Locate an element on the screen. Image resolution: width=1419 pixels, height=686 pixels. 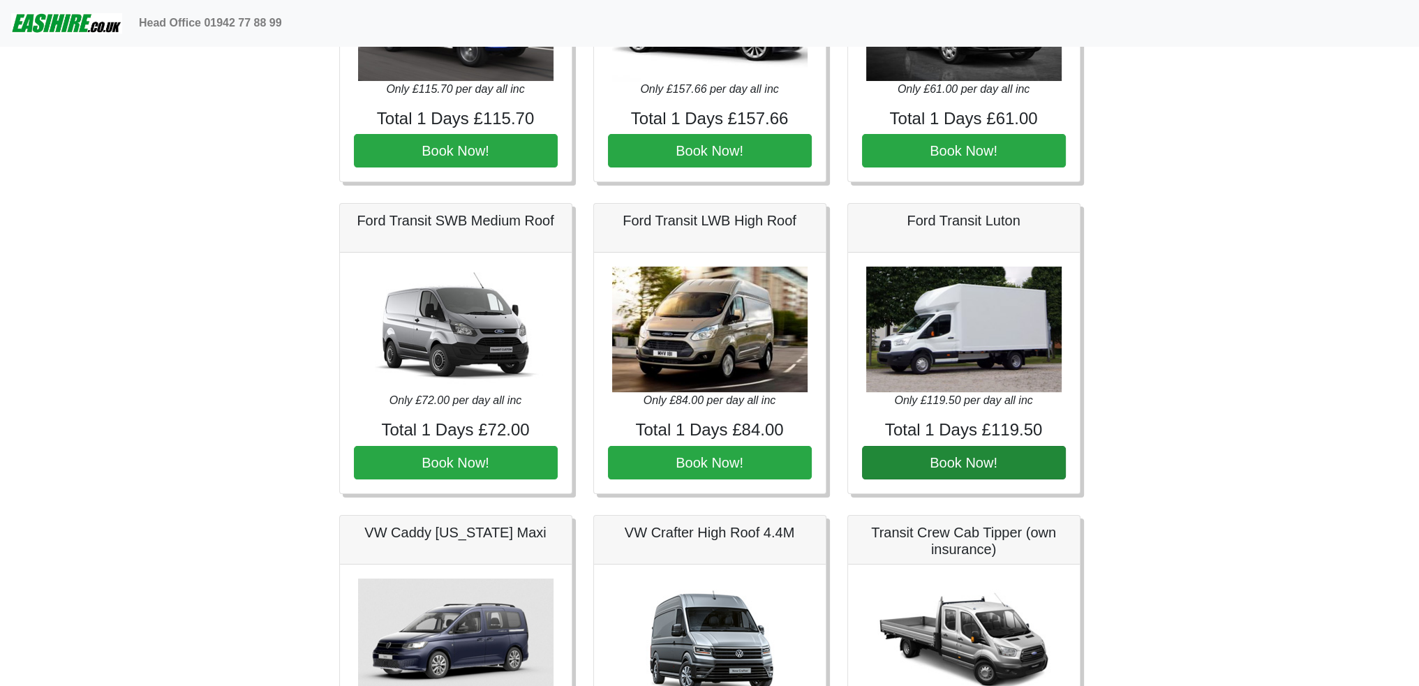
h5: Transit Crew Cab Tipper (own insurance) is located at coordinates (964, 541).